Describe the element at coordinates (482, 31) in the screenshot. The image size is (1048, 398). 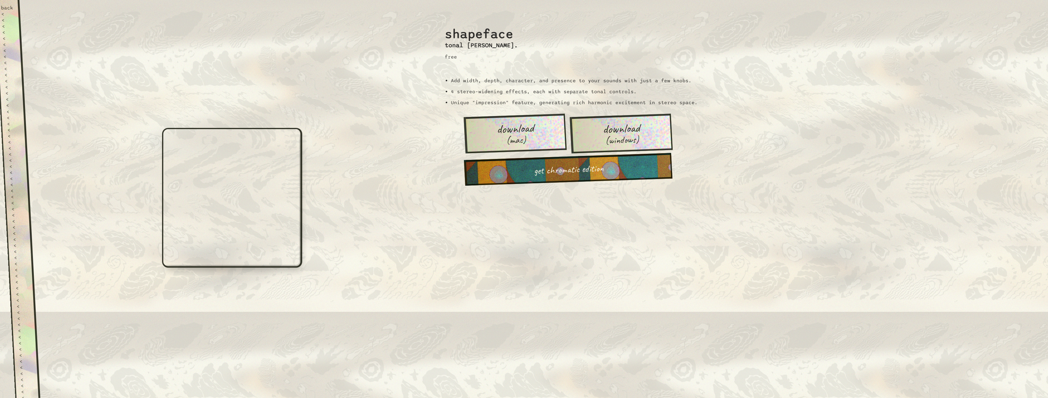
I see `h2: shapeface` at that location.